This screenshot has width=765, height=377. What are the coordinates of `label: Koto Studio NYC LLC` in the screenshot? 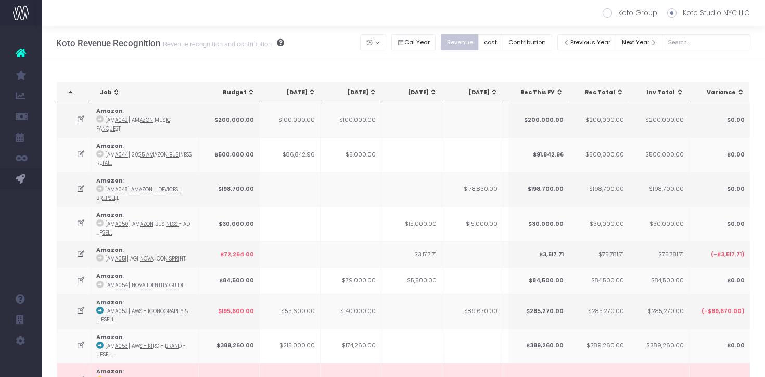 It's located at (708, 13).